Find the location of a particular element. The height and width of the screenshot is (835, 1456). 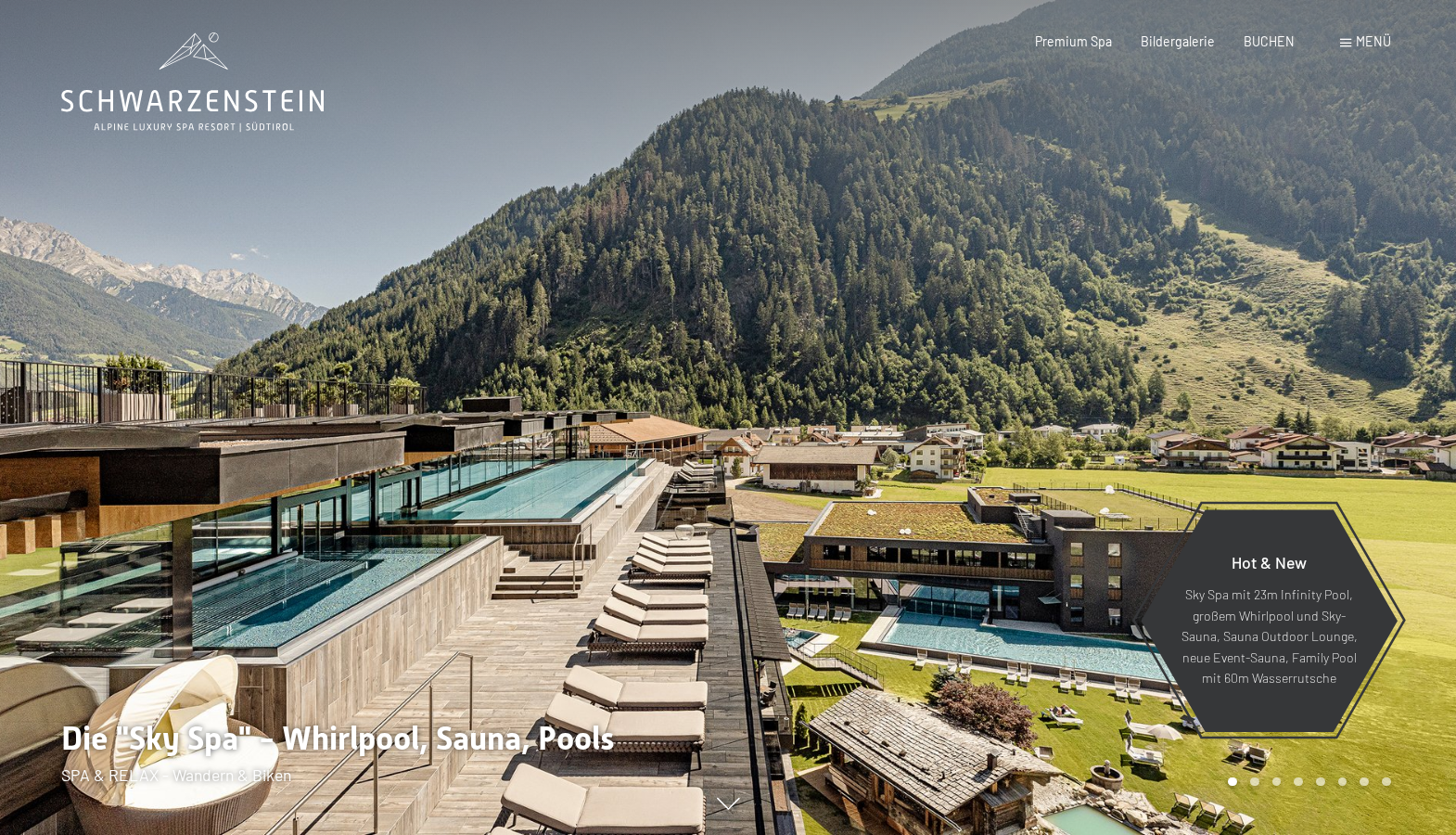

div: Carousel Page 7 is located at coordinates (1364, 782).